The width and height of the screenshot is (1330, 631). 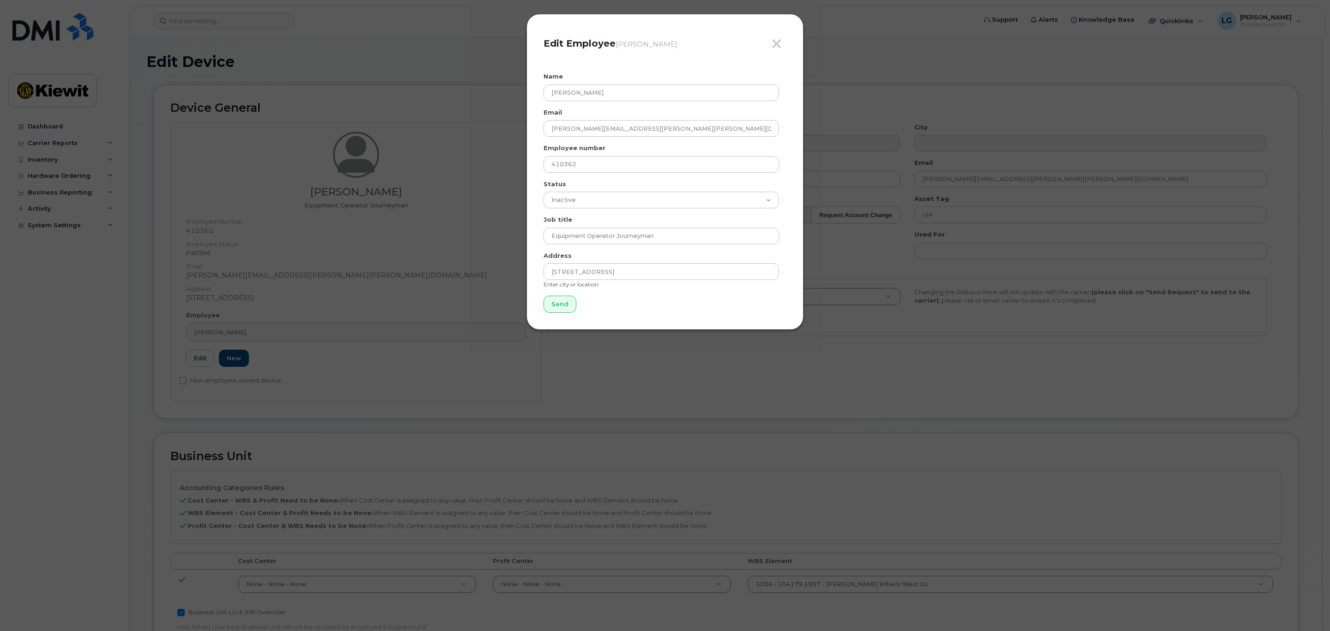 I want to click on small: Enter city or location, so click(x=571, y=284).